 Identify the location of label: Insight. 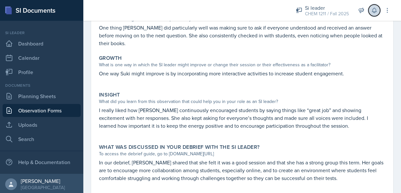
(109, 95).